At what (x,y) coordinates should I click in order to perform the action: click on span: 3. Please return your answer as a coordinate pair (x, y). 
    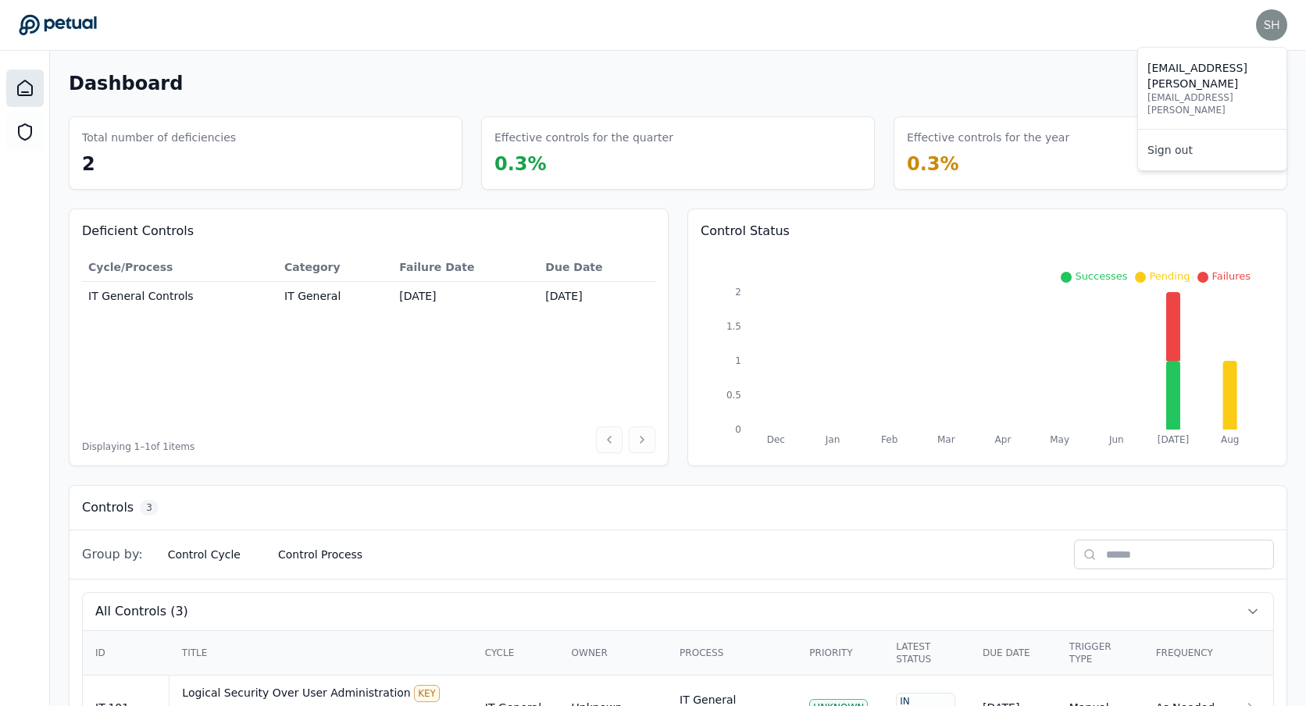
    Looking at the image, I should click on (149, 508).